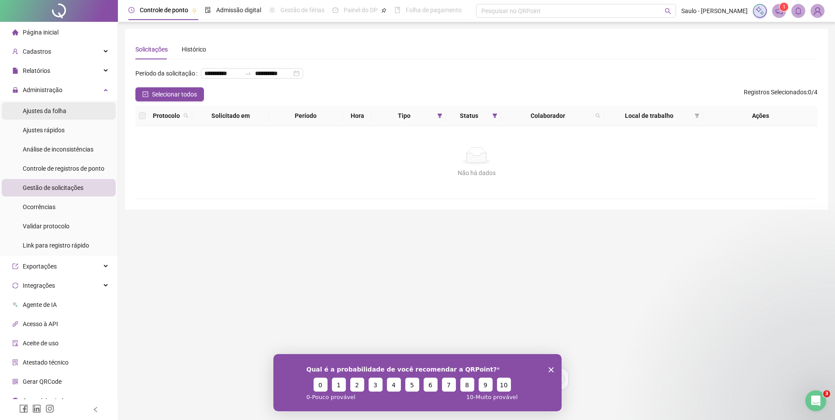  What do you see at coordinates (96, 410) in the screenshot?
I see `span: left` at bounding box center [96, 410].